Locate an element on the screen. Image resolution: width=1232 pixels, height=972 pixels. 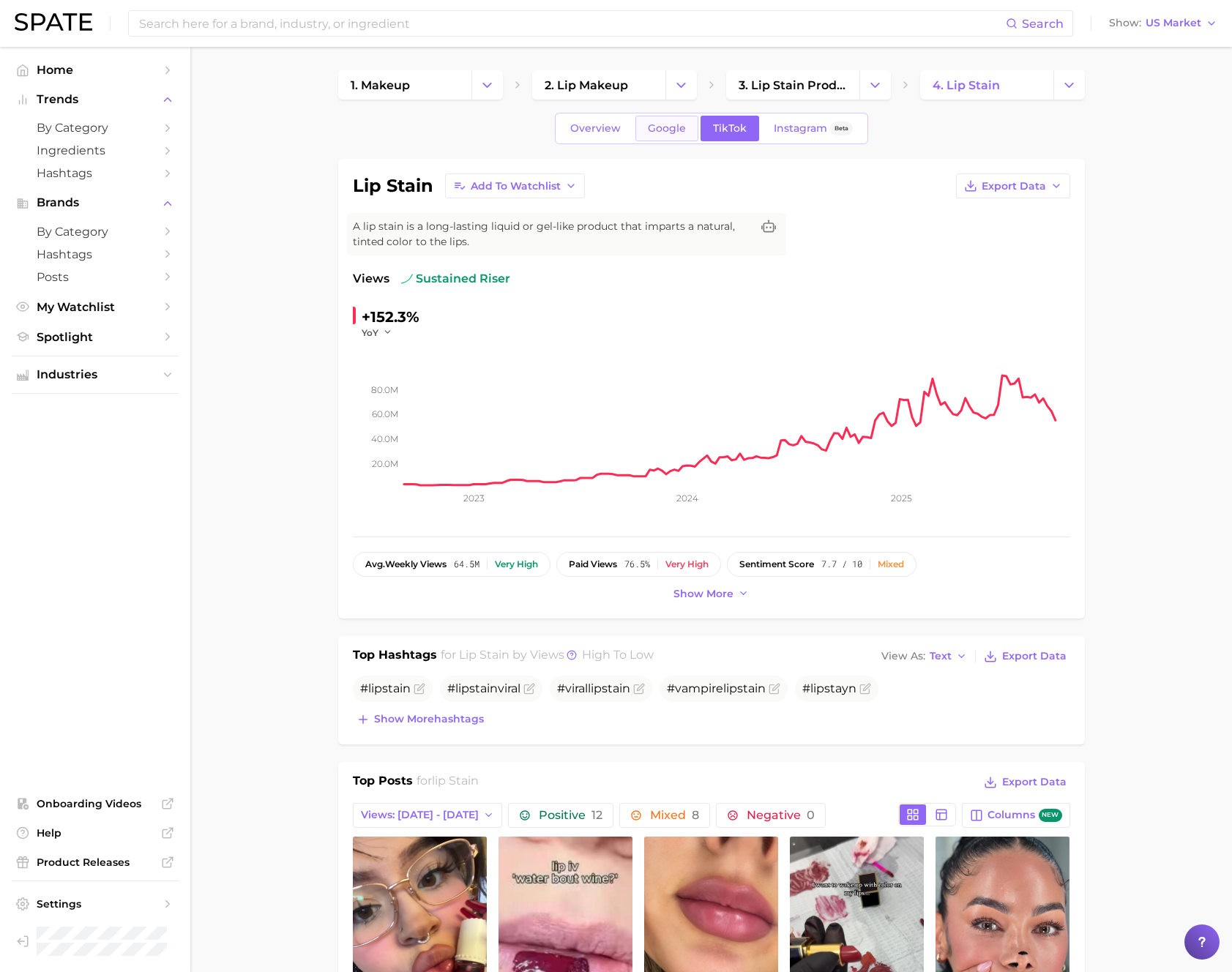
a: Log out. Currently logged in as Pro User with e-mail spate.pro@test.test. is located at coordinates (95, 941).